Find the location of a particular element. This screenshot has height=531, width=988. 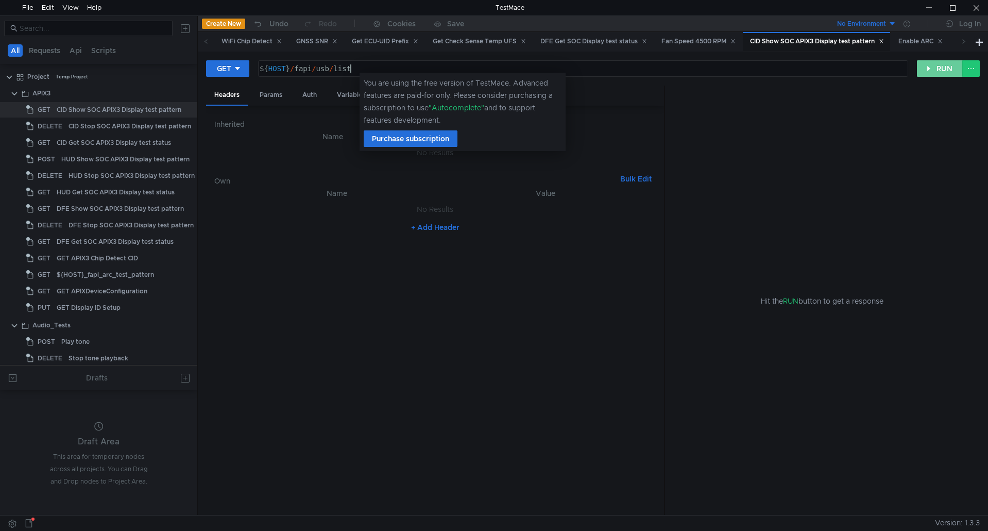

button: GET is located at coordinates (228, 69).